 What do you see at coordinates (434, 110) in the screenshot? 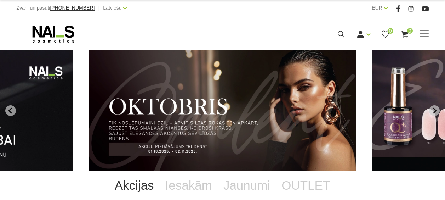
I see `button: Next slide` at bounding box center [434, 110].